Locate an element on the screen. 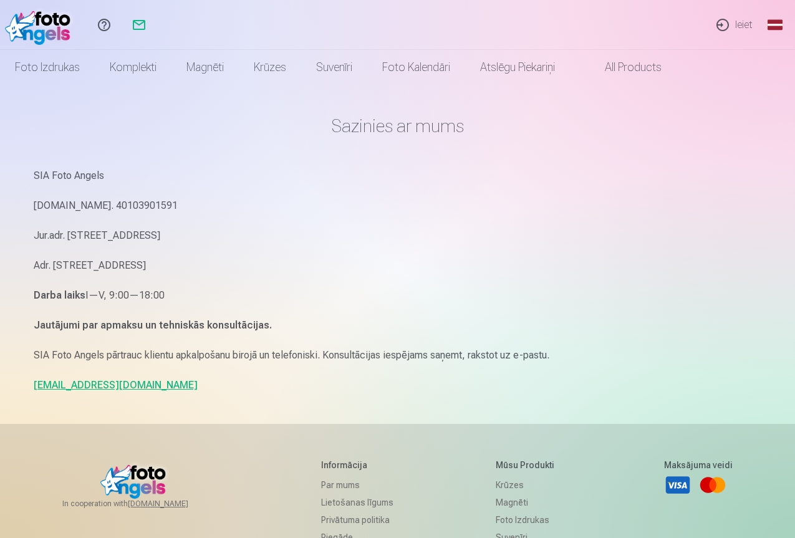  h1: Sazinies ar mums is located at coordinates (398, 126).